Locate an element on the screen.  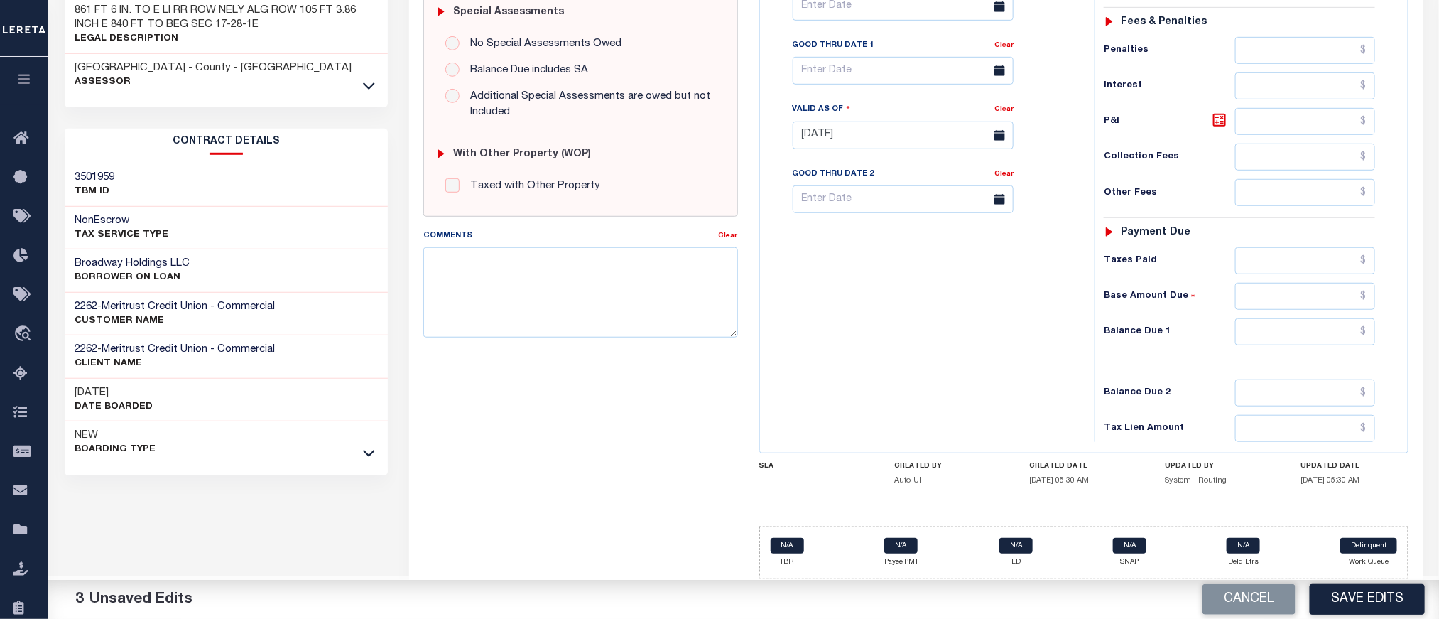
h6: Balance Due 2 is located at coordinates (1169, 393).